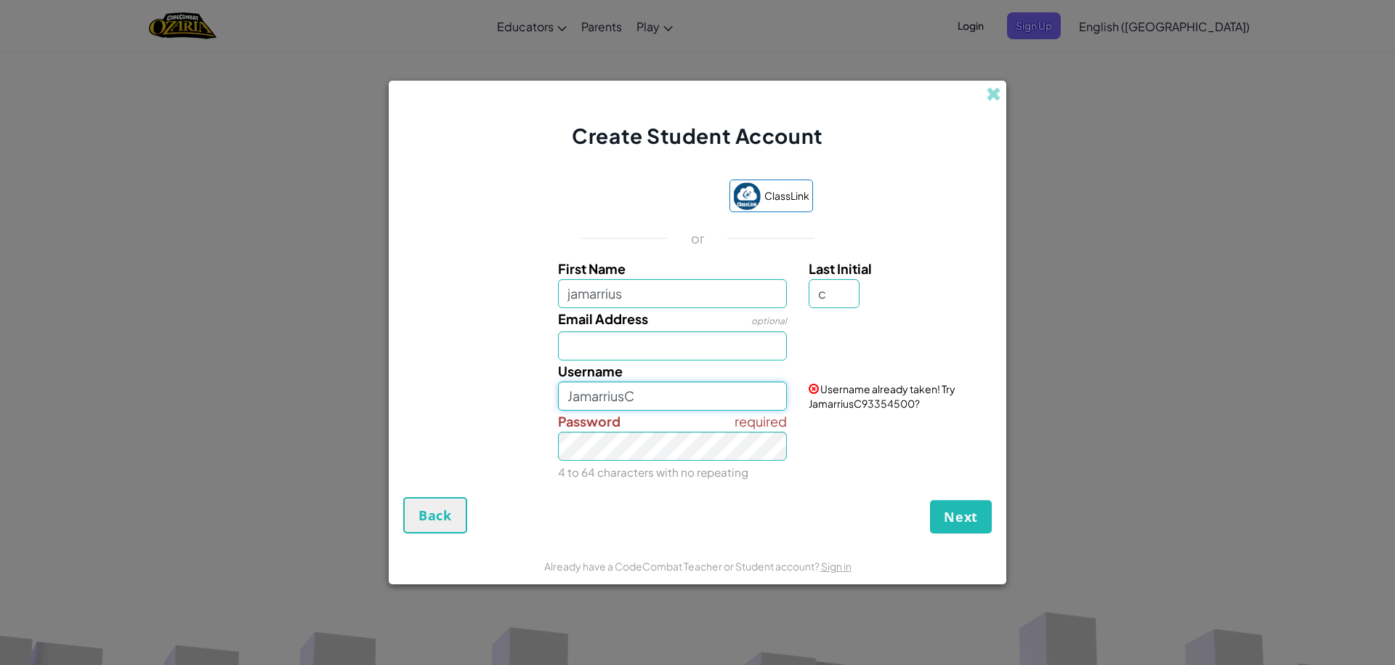 This screenshot has height=665, width=1395. Describe the element at coordinates (603, 318) in the screenshot. I see `span: Email Address` at that location.